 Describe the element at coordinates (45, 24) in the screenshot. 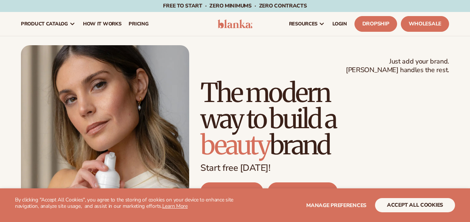

I see `span: product catalog` at that location.